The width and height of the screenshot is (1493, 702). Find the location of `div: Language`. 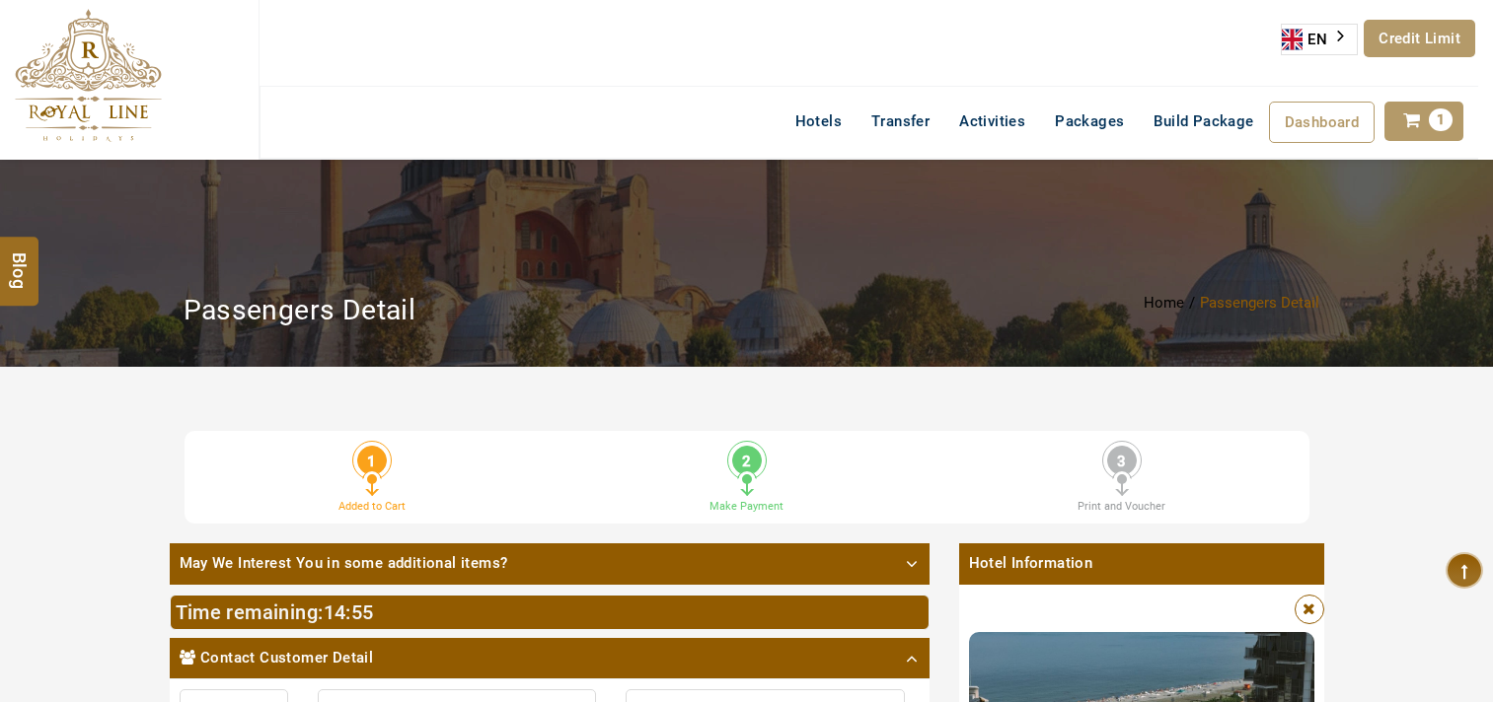

div: Language is located at coordinates (1319, 39).